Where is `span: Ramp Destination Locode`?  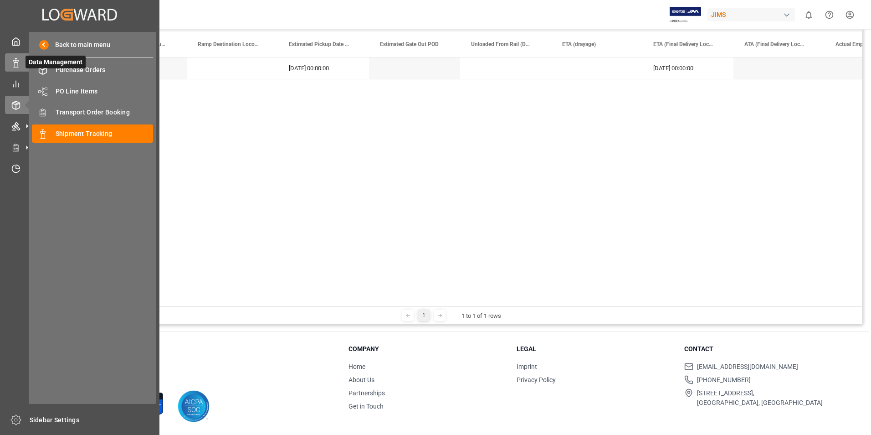
span: Ramp Destination Locode is located at coordinates (228, 44).